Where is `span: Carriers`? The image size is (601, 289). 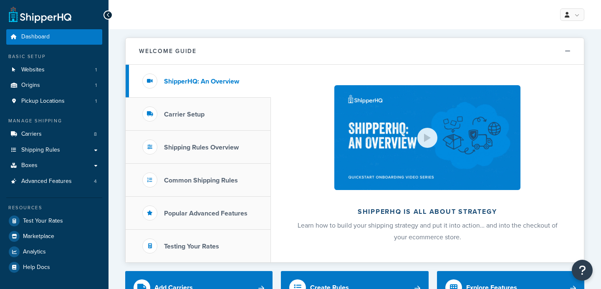 span: Carriers is located at coordinates (31, 134).